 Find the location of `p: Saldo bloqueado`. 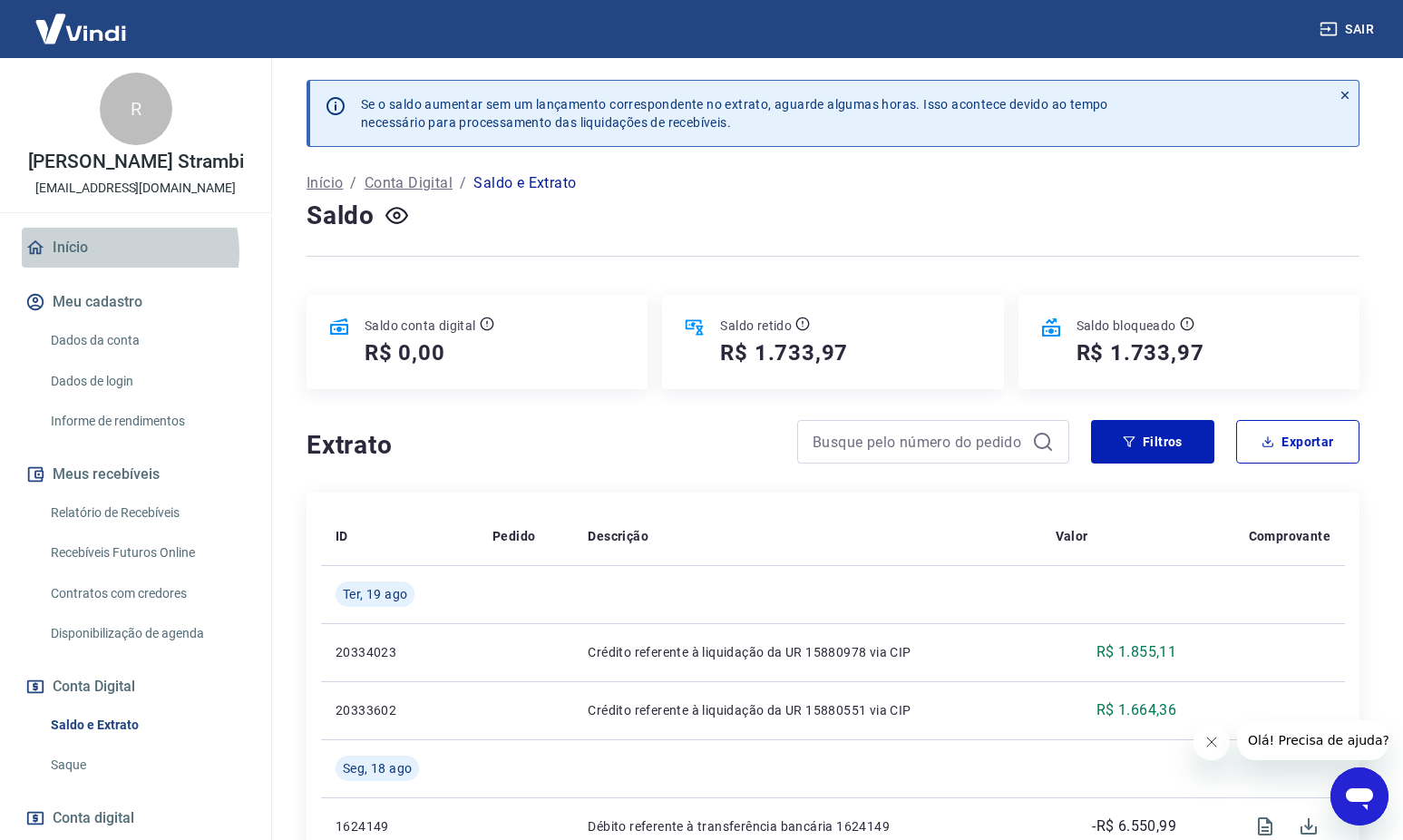

p: Saldo bloqueado is located at coordinates (1127, 326).